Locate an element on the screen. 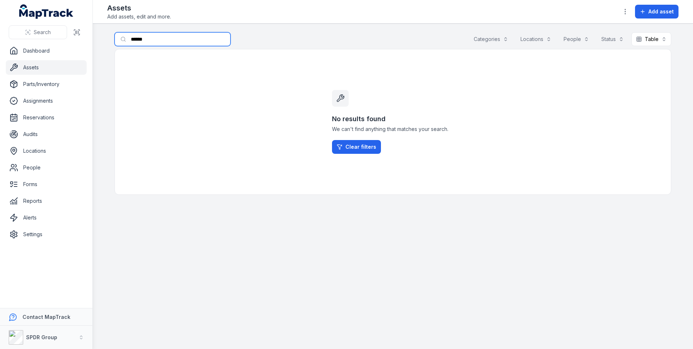 The width and height of the screenshot is (693, 349). span: Search is located at coordinates (42, 32).